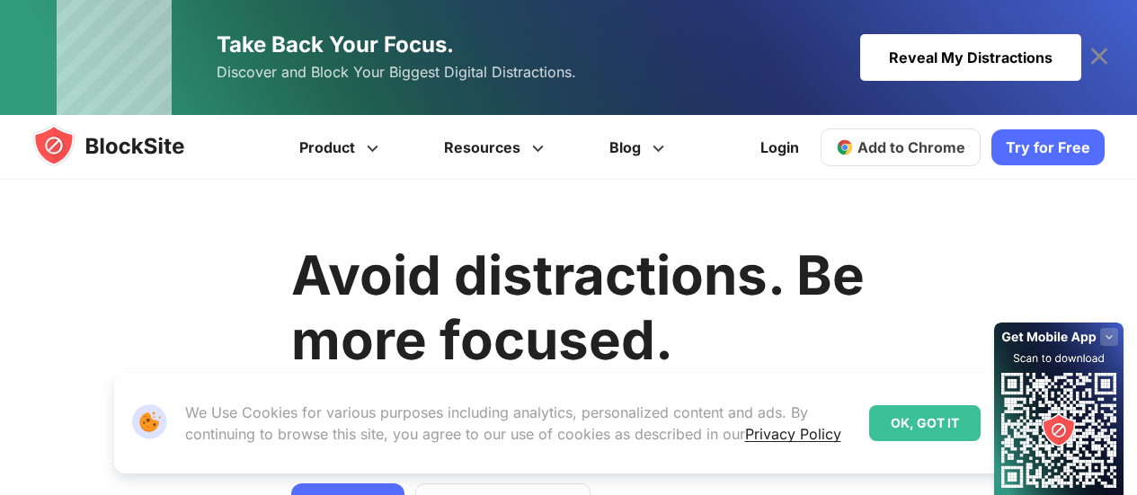  Describe the element at coordinates (578, 308) in the screenshot. I see `h1: Avoid distractions. Be more focused.` at that location.